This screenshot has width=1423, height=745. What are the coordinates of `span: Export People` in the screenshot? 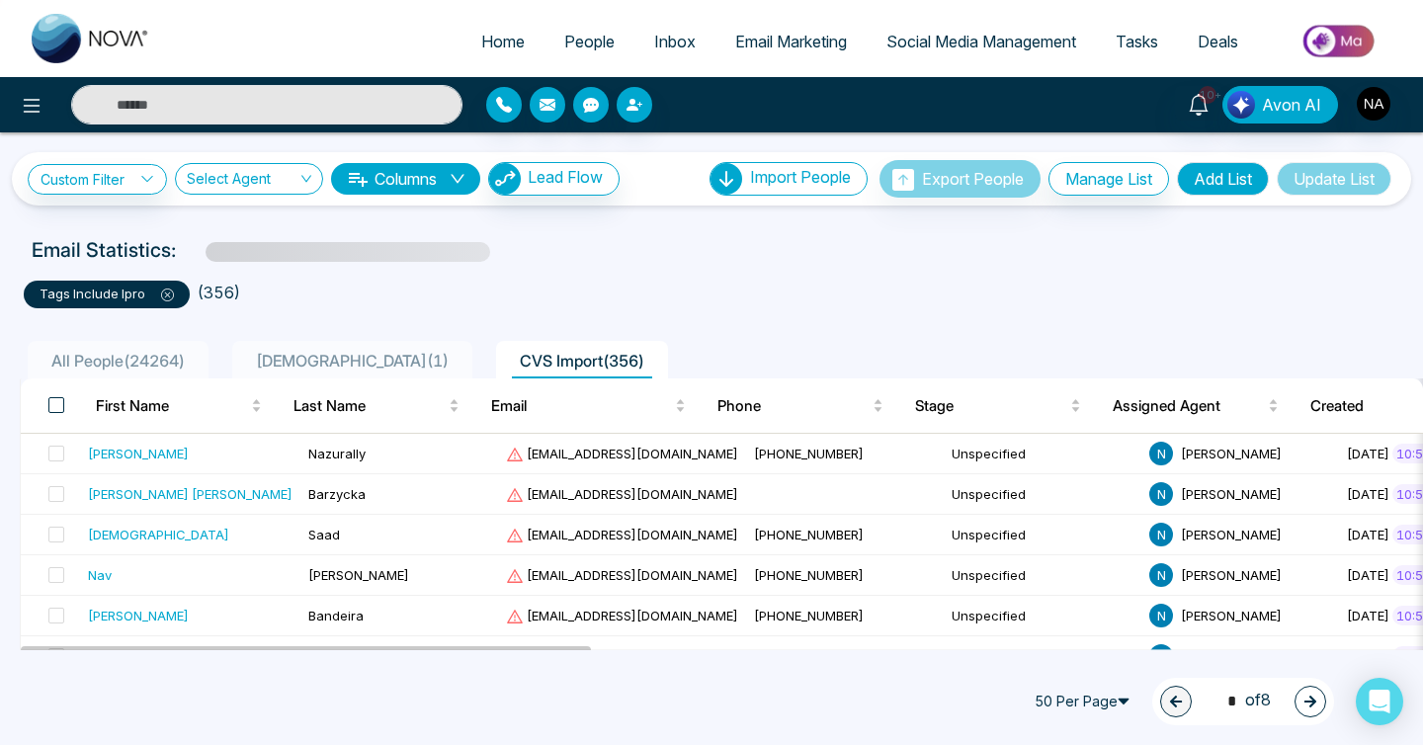 It's located at (972, 179).